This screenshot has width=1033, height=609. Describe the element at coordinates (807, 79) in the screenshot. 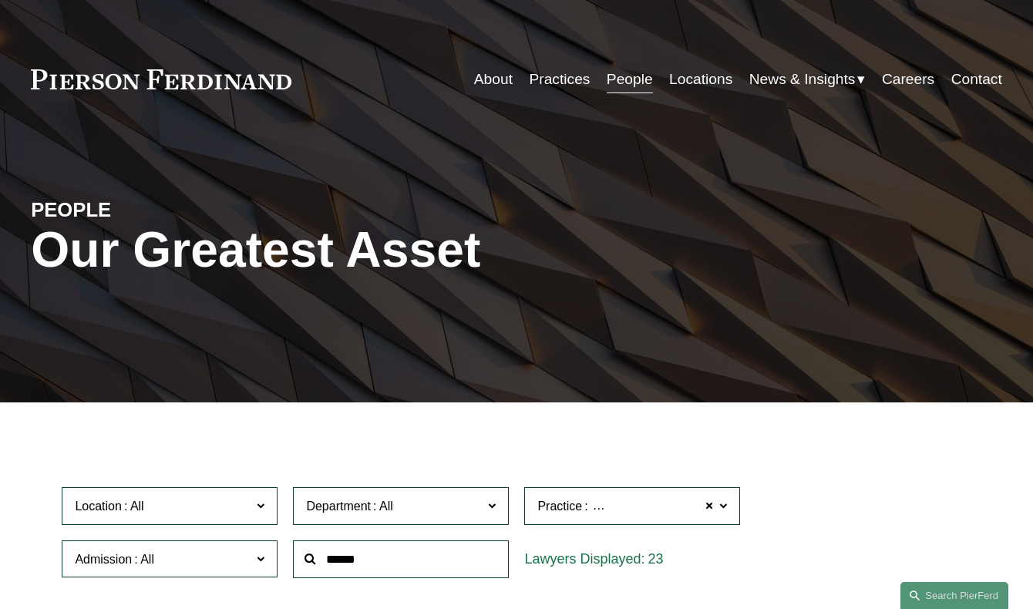

I see `a: folder dropdown` at that location.